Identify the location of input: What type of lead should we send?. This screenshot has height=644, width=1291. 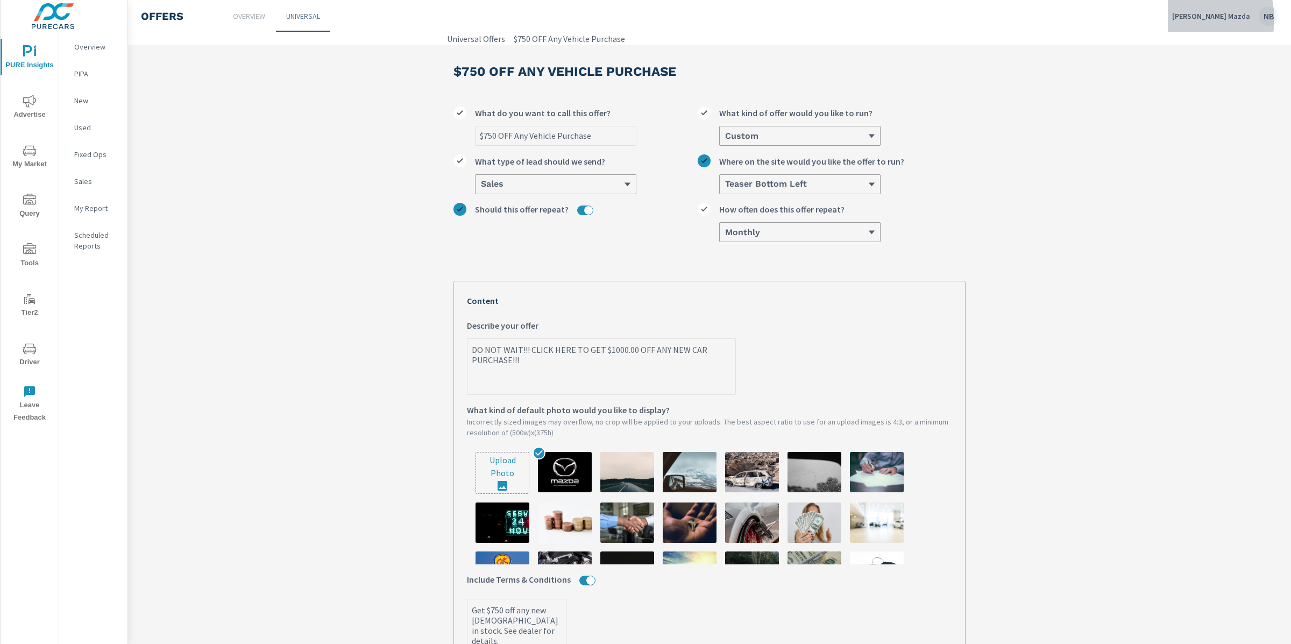
(480, 184).